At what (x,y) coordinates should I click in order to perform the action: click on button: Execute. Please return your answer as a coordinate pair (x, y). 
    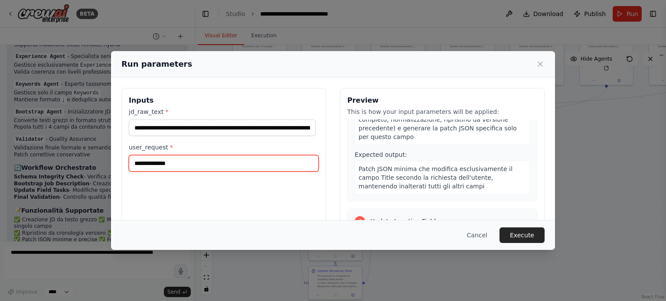
    Looking at the image, I should click on (522, 236).